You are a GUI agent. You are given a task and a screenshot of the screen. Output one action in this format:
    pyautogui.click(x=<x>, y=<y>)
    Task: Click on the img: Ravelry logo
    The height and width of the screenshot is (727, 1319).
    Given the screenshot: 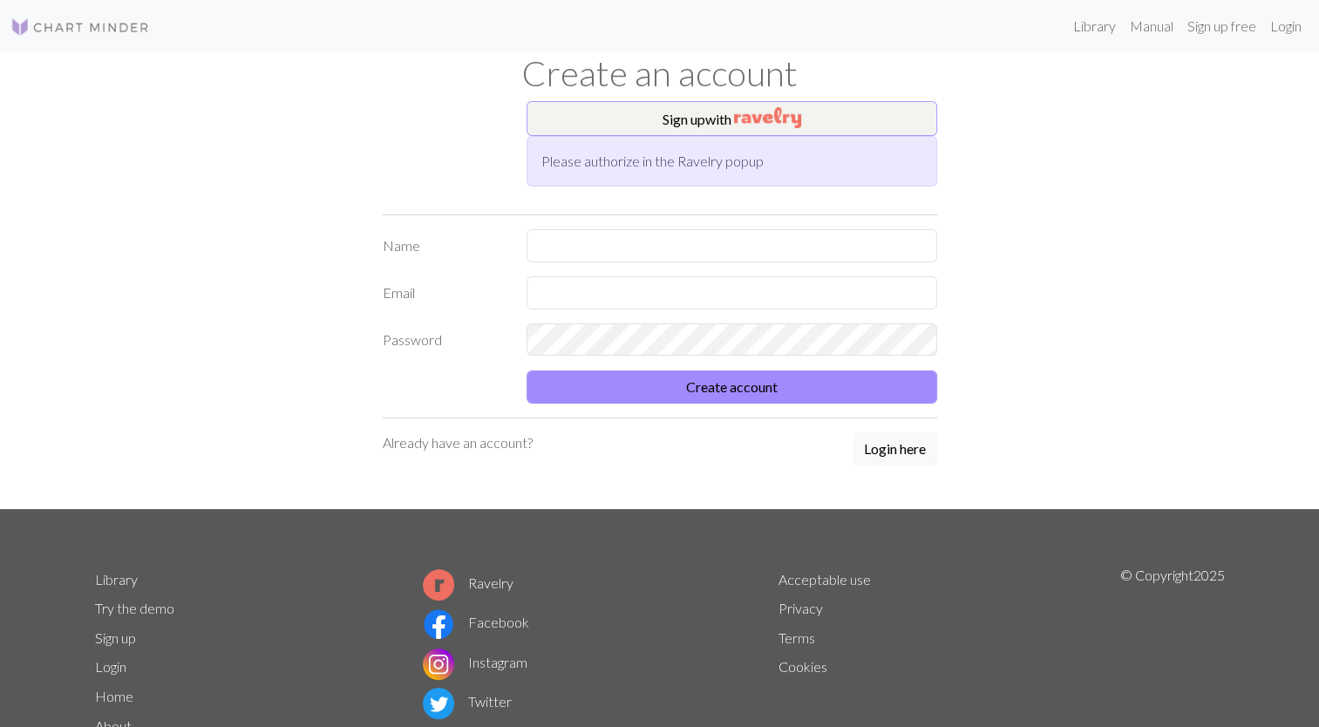 What is the action you would take?
    pyautogui.click(x=438, y=585)
    